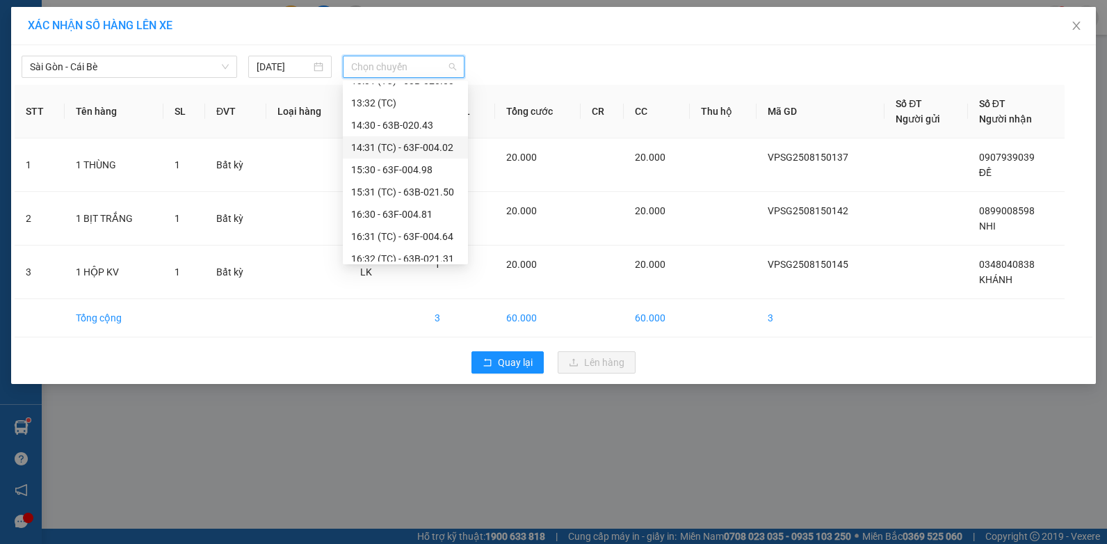  I want to click on div: 16:31 (TC) - 63F-004.64, so click(405, 236).